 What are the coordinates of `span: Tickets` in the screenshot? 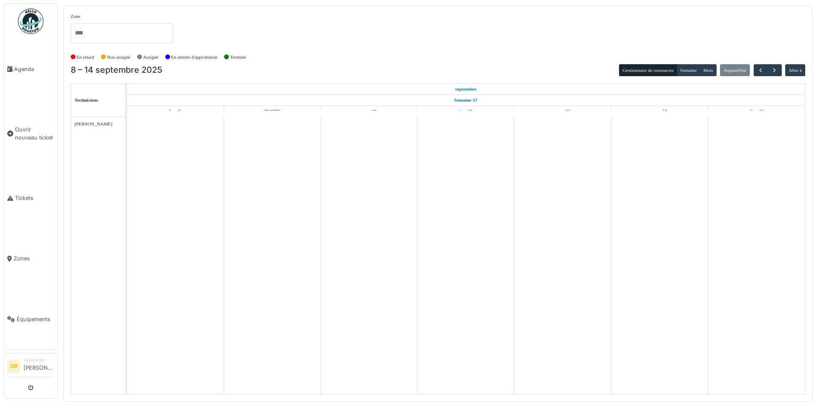 It's located at (34, 198).